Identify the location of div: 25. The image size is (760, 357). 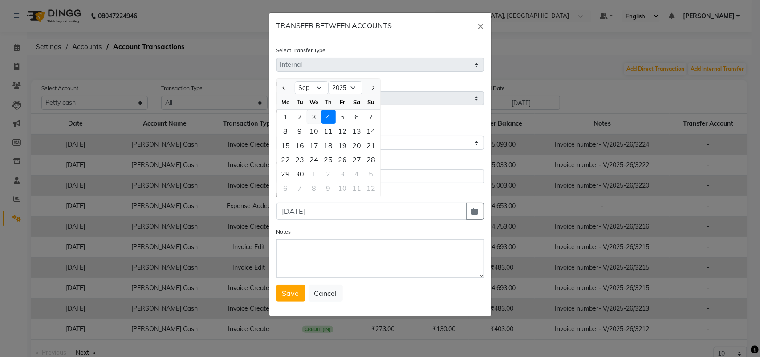
(329, 159).